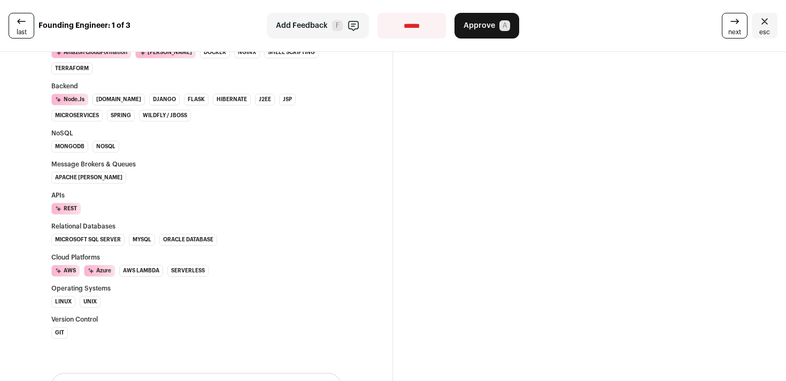 This screenshot has width=786, height=381. I want to click on li: JSP, so click(287, 99).